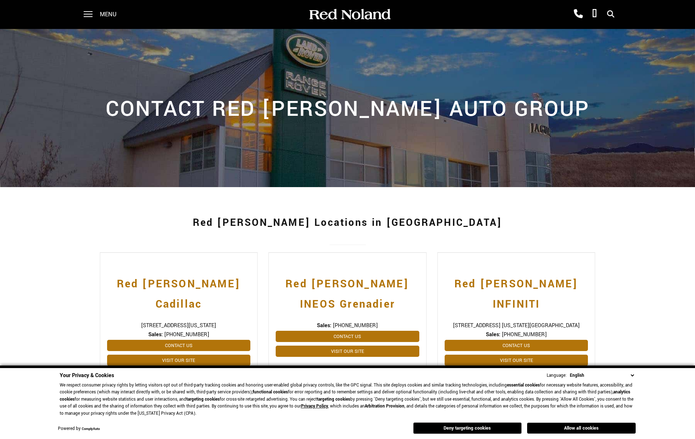 This screenshot has height=439, width=695. I want to click on div: Powered by, so click(79, 429).